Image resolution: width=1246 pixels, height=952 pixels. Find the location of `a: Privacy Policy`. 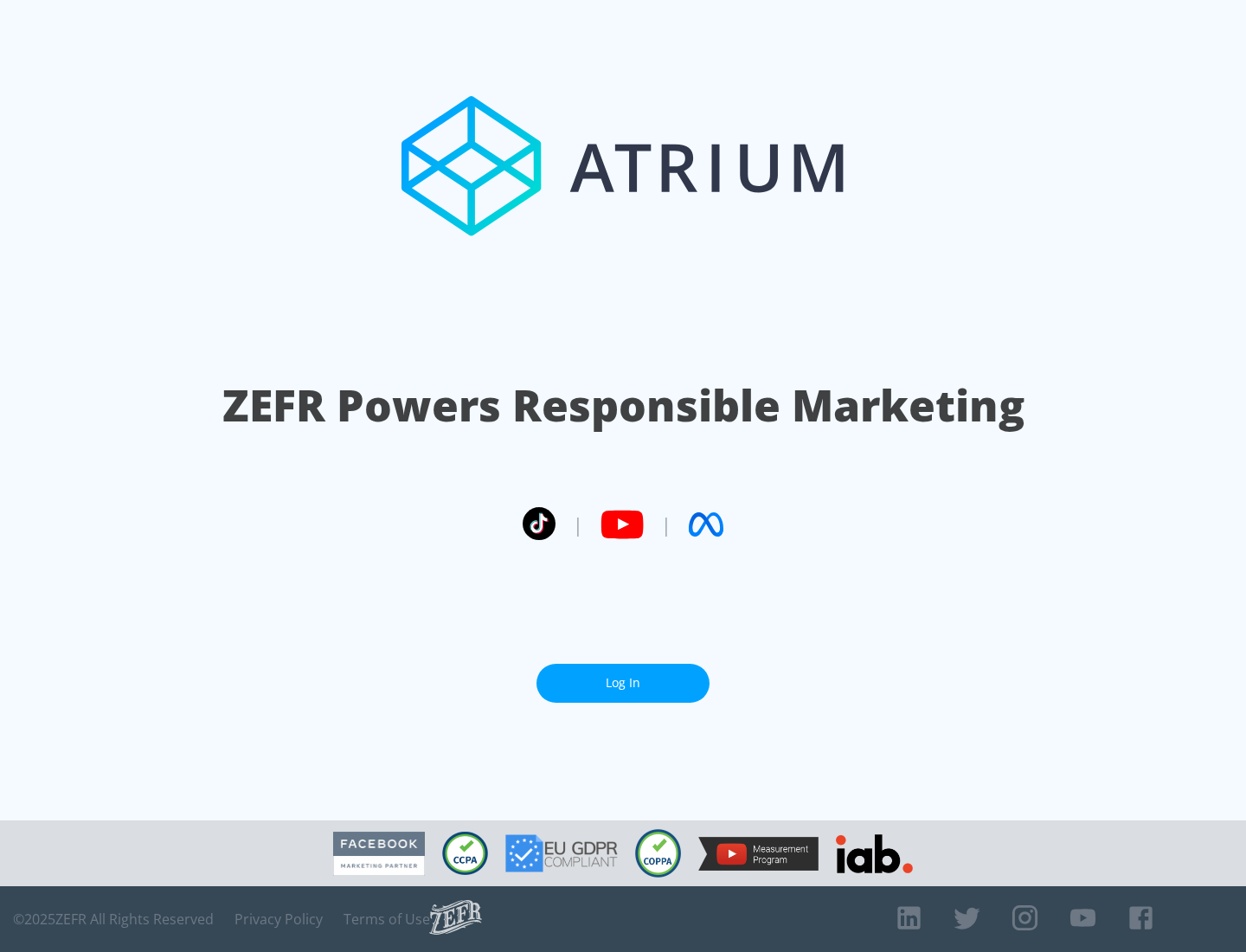

a: Privacy Policy is located at coordinates (279, 919).